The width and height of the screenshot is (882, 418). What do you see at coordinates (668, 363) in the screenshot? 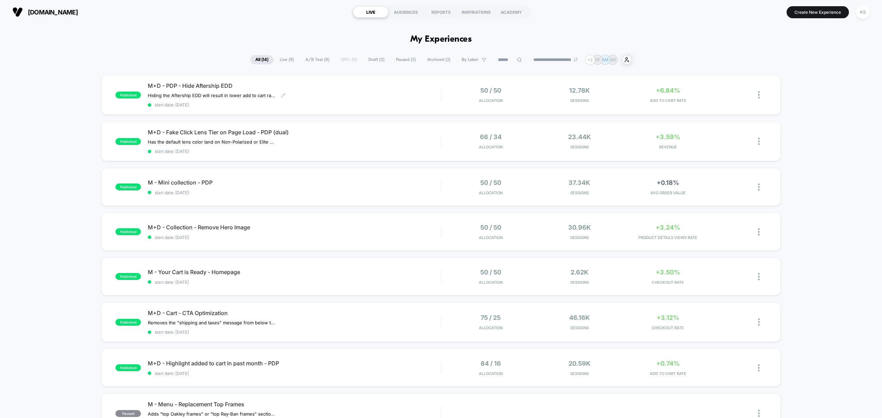
I see `span: +0.74%` at bounding box center [668, 363].